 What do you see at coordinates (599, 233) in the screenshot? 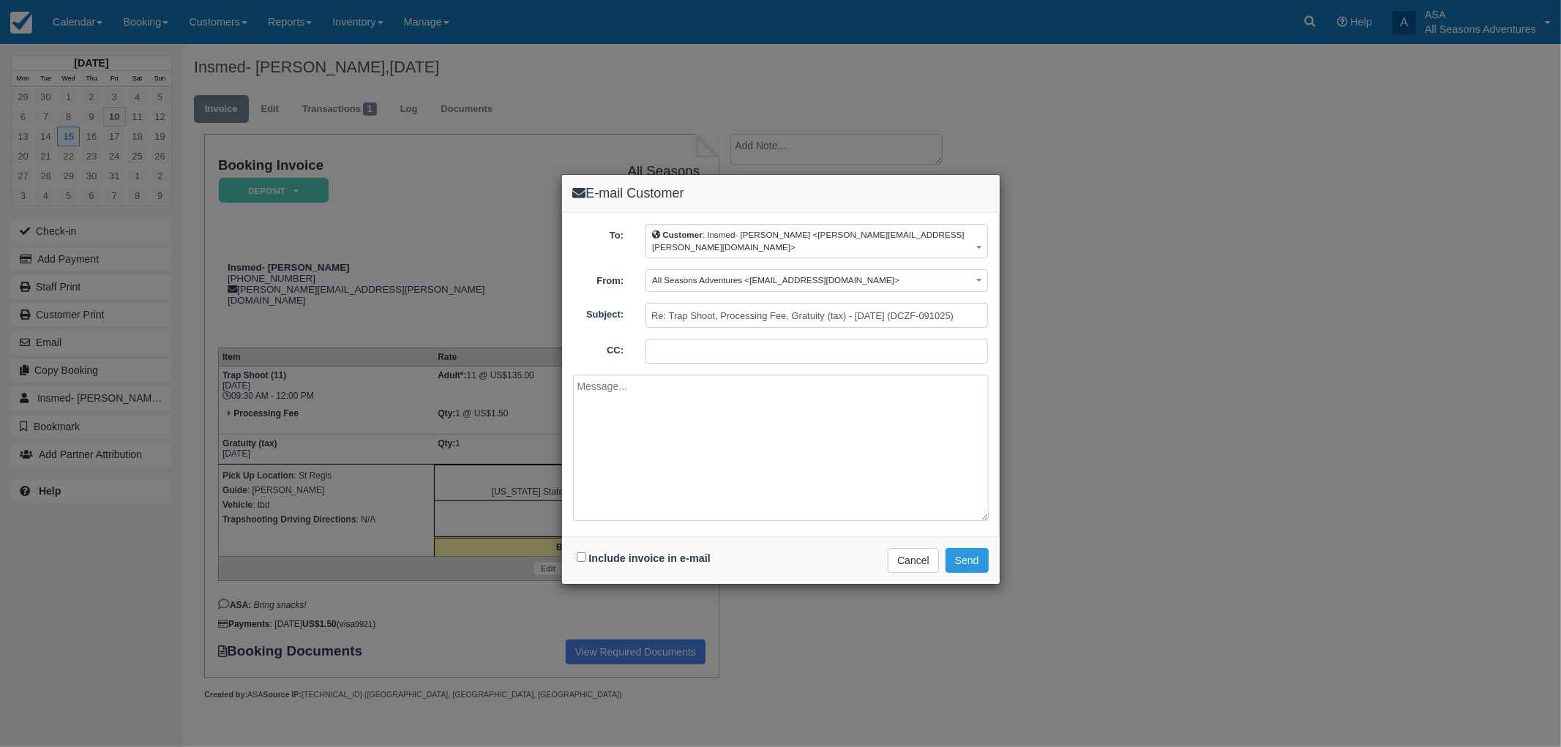
I see `label: To:` at bounding box center [599, 233].